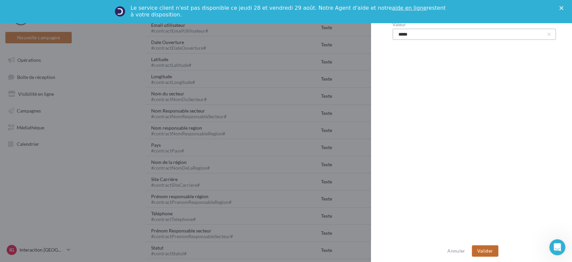  What do you see at coordinates (563, 8) in the screenshot?
I see `div: Fermer` at bounding box center [563, 8].